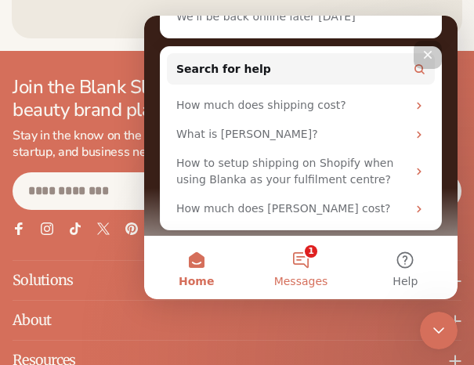 The width and height of the screenshot is (474, 365). What do you see at coordinates (156, 252) in the screenshot?
I see `button: Messages` at bounding box center [156, 252].